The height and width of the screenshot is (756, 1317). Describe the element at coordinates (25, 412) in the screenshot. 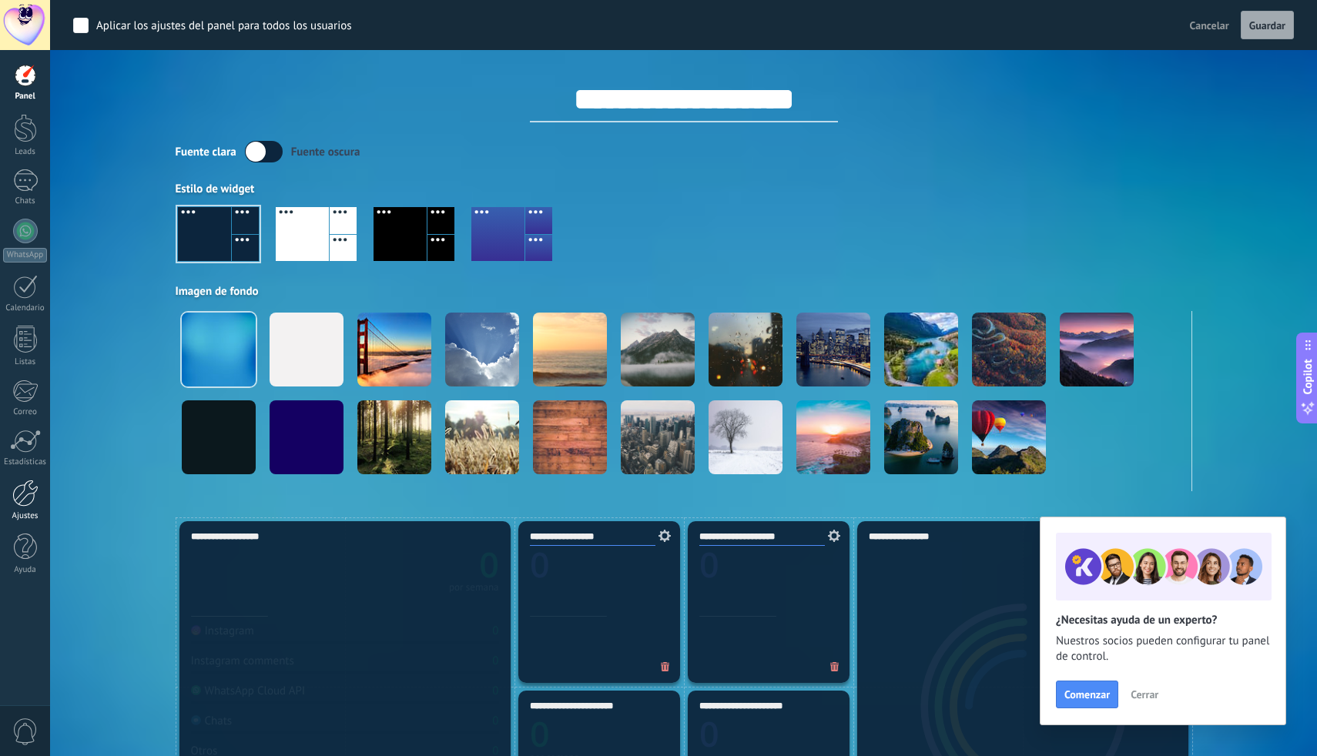

I see `div: Correo` at that location.